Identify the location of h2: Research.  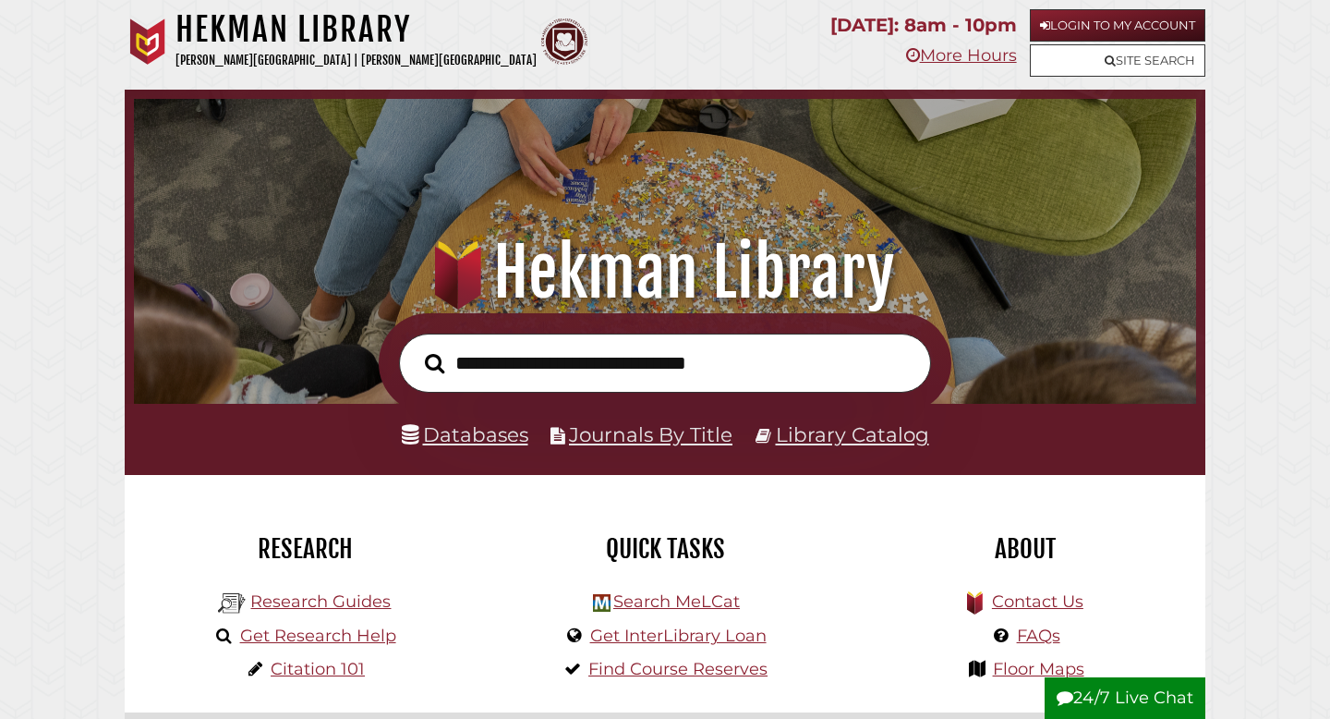
(305, 549).